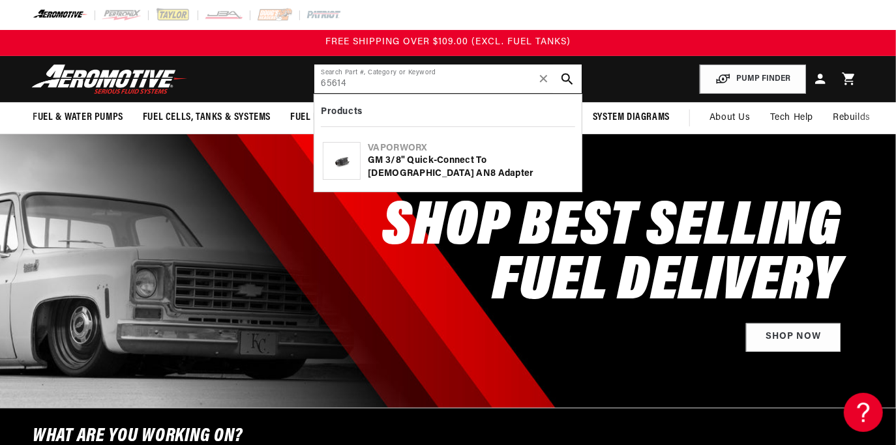  What do you see at coordinates (730, 117) in the screenshot?
I see `span: About Us` at bounding box center [730, 117].